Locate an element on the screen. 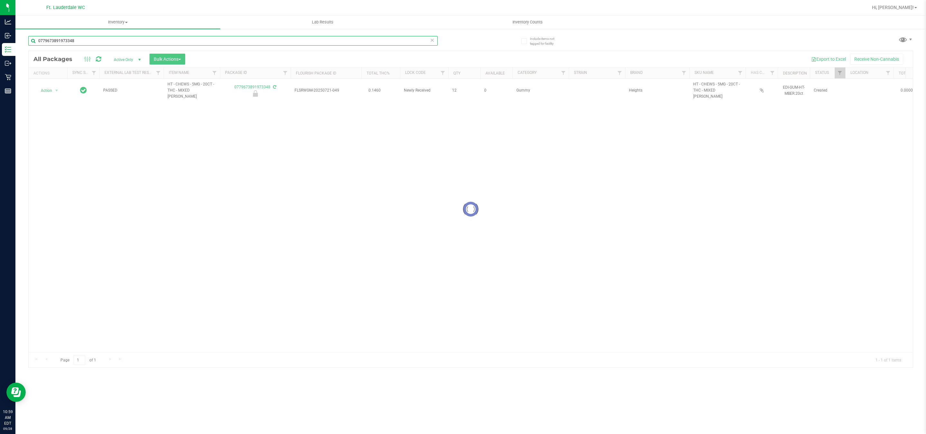 The width and height of the screenshot is (926, 434). inline-svg: Reports is located at coordinates (8, 91).